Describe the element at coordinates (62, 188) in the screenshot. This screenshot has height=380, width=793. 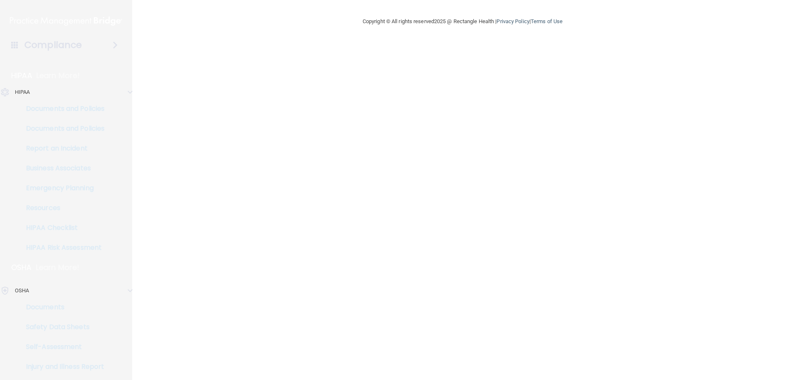
I see `p: Emergency Planning` at that location.